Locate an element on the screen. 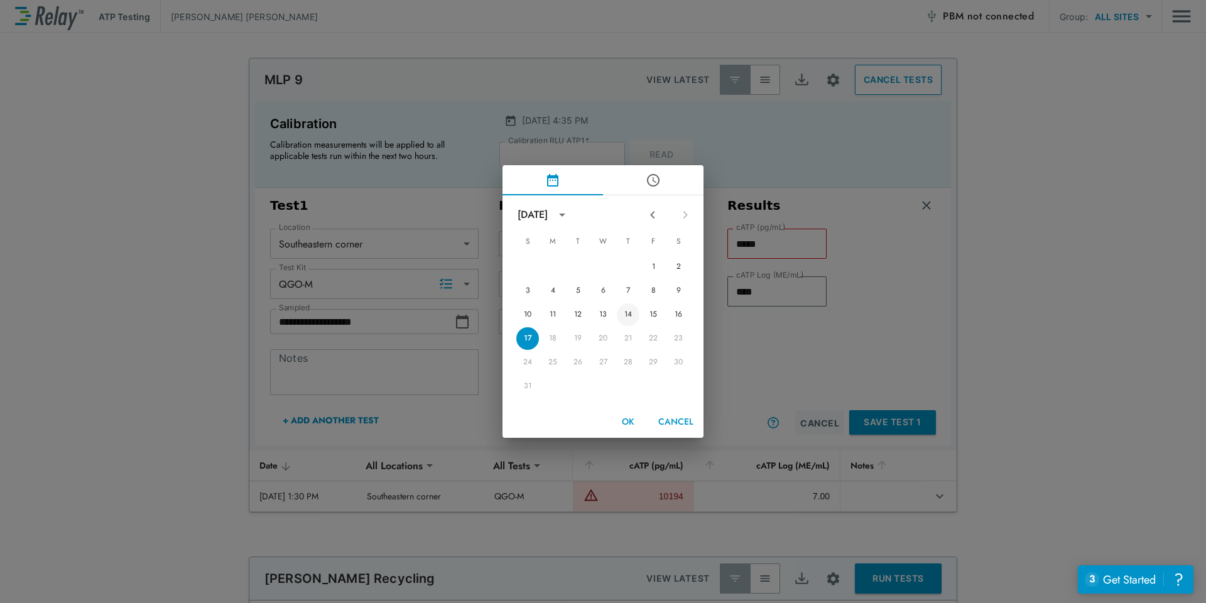  button: 4 is located at coordinates (553, 291).